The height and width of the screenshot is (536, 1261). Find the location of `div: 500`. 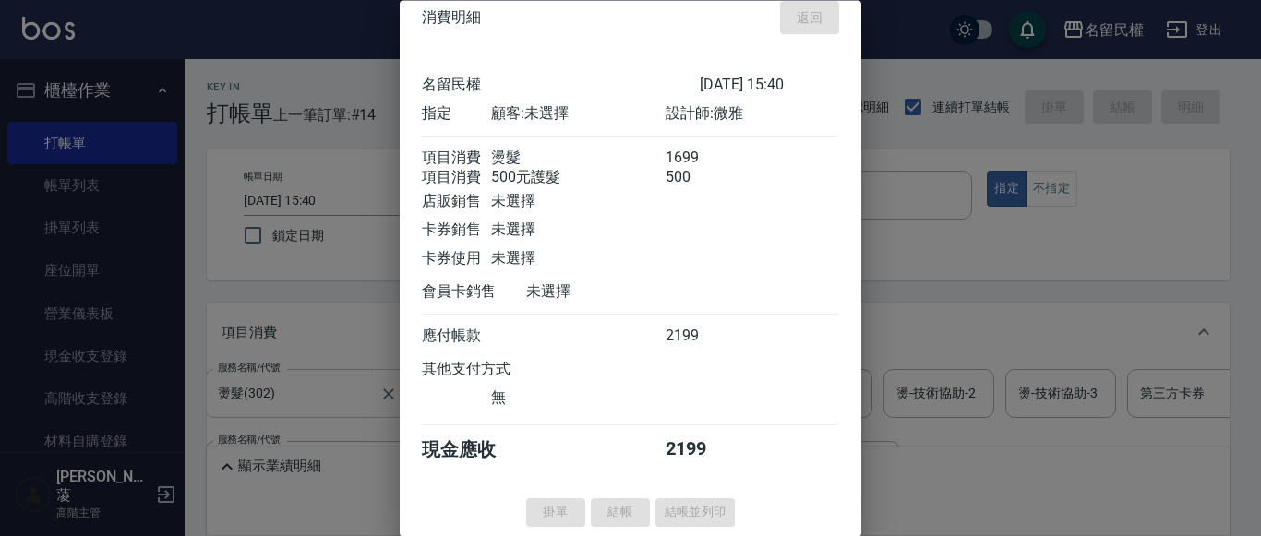

div: 500 is located at coordinates (700, 178).